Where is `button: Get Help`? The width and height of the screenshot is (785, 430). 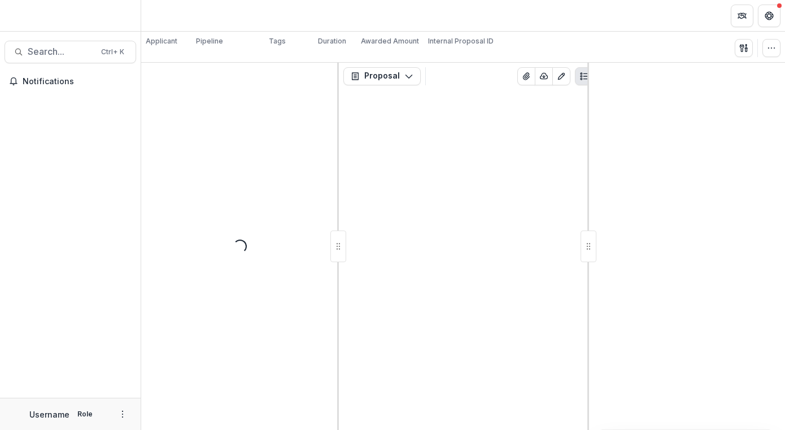
button: Get Help is located at coordinates (769, 16).